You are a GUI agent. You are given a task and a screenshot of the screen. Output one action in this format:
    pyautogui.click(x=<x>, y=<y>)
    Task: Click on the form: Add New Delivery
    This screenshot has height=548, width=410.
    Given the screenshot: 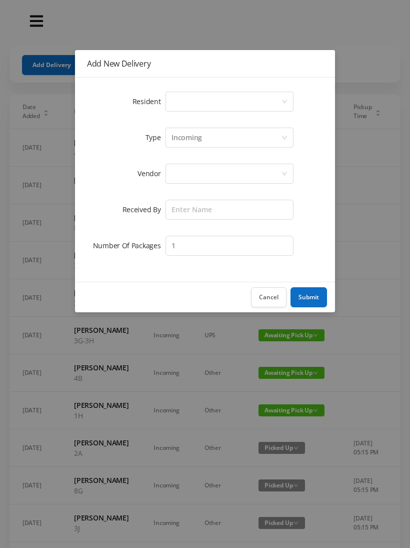 What is the action you would take?
    pyautogui.click(x=205, y=174)
    